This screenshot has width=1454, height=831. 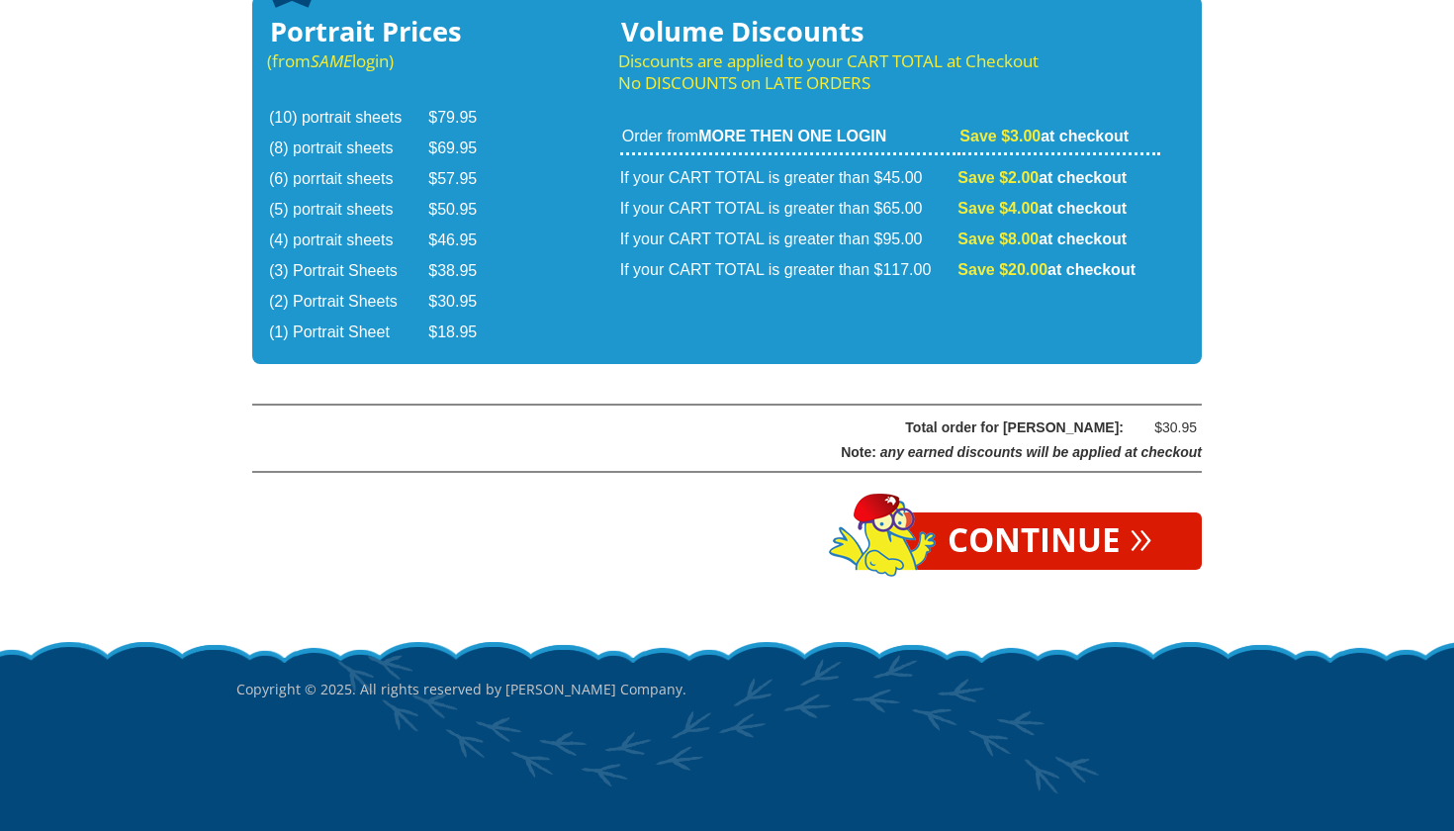 What do you see at coordinates (789, 209) in the screenshot?
I see `td: If your CART TOTAL is greater than $65.00` at bounding box center [789, 209].